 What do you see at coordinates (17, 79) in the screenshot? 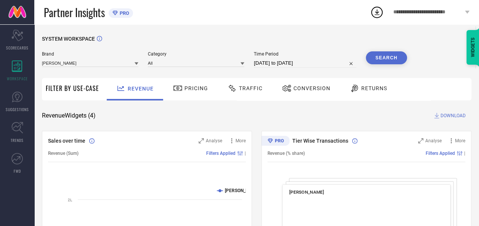
I see `span: WORKSPACE` at bounding box center [17, 79].